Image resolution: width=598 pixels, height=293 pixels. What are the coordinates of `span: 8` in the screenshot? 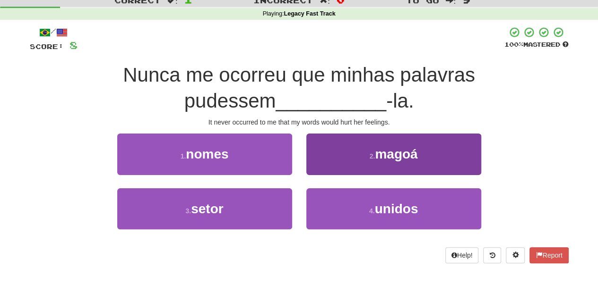 It's located at (73, 45).